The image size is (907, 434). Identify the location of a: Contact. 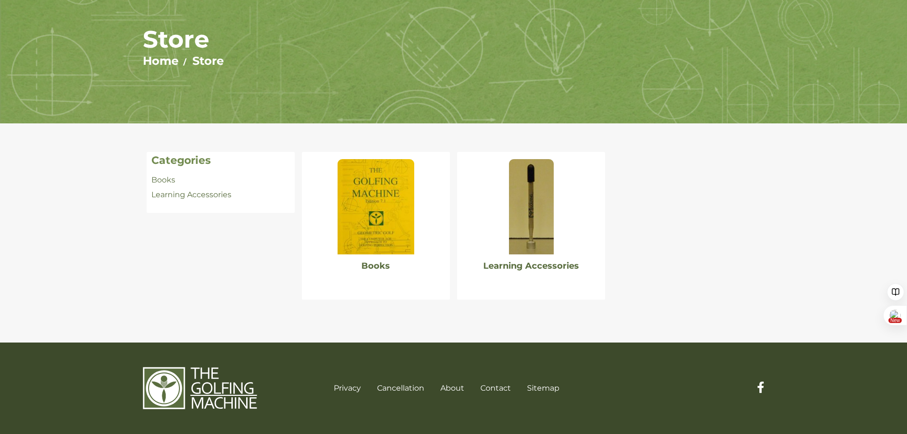
(495, 387).